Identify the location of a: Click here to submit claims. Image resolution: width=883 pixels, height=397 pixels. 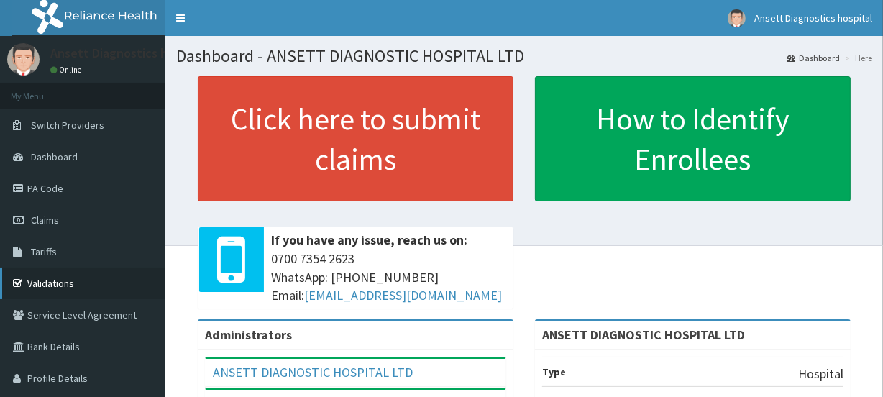
(355, 139).